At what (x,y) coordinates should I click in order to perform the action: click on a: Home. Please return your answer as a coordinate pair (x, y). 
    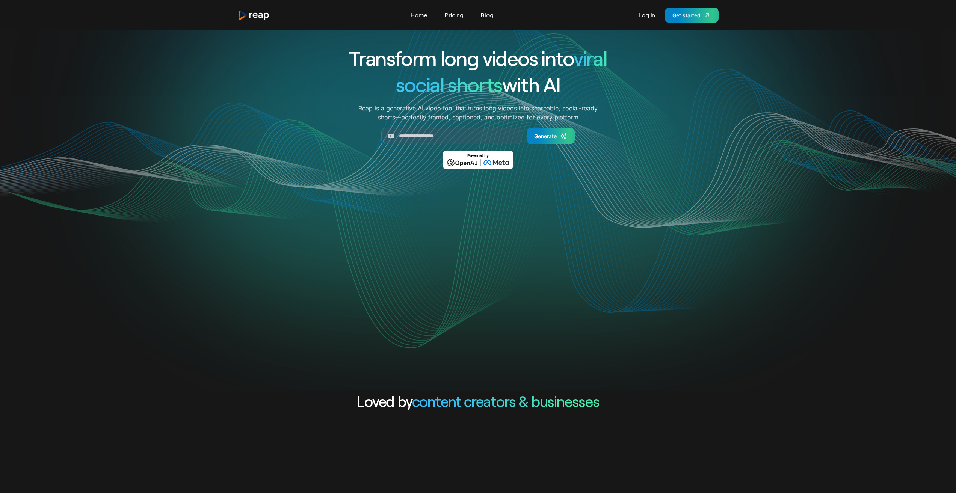
    Looking at the image, I should click on (419, 15).